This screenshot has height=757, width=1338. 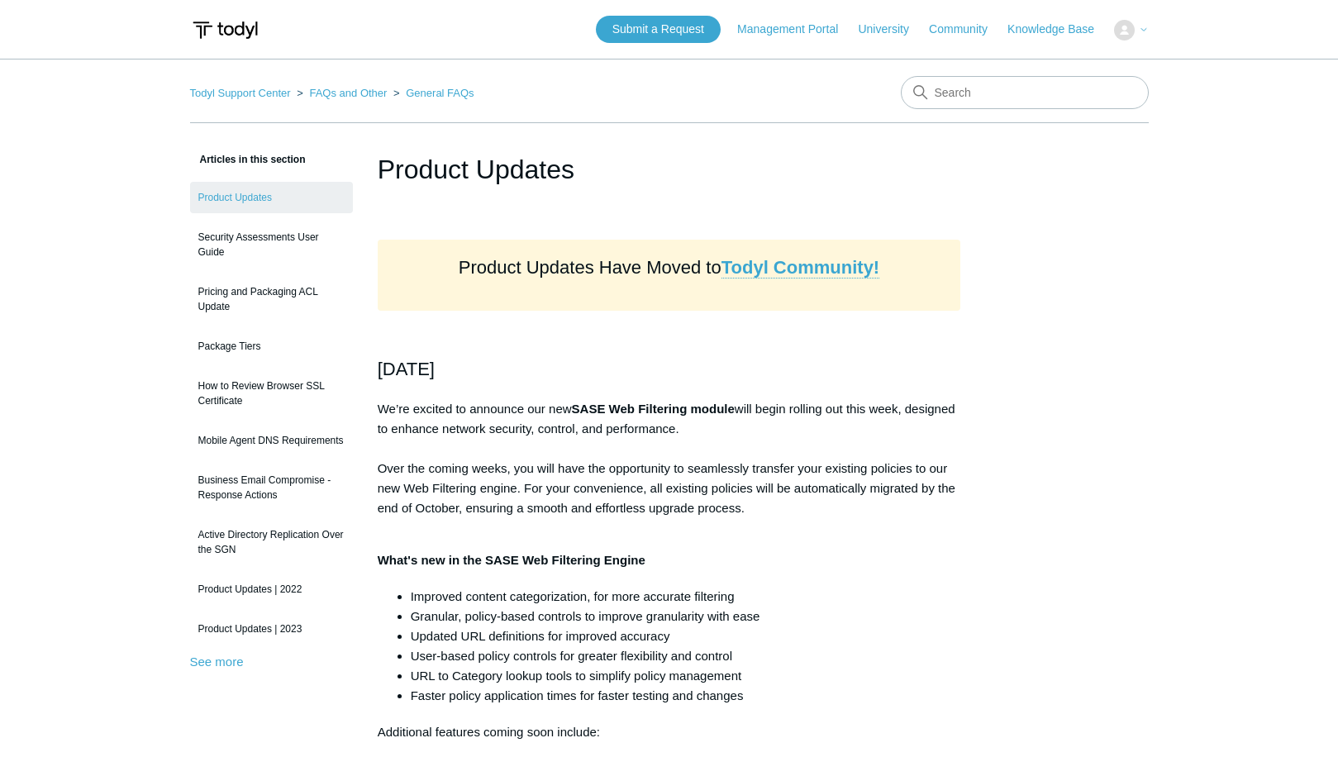 What do you see at coordinates (271, 441) in the screenshot?
I see `a: Mobile Agent DNS Requirements` at bounding box center [271, 441].